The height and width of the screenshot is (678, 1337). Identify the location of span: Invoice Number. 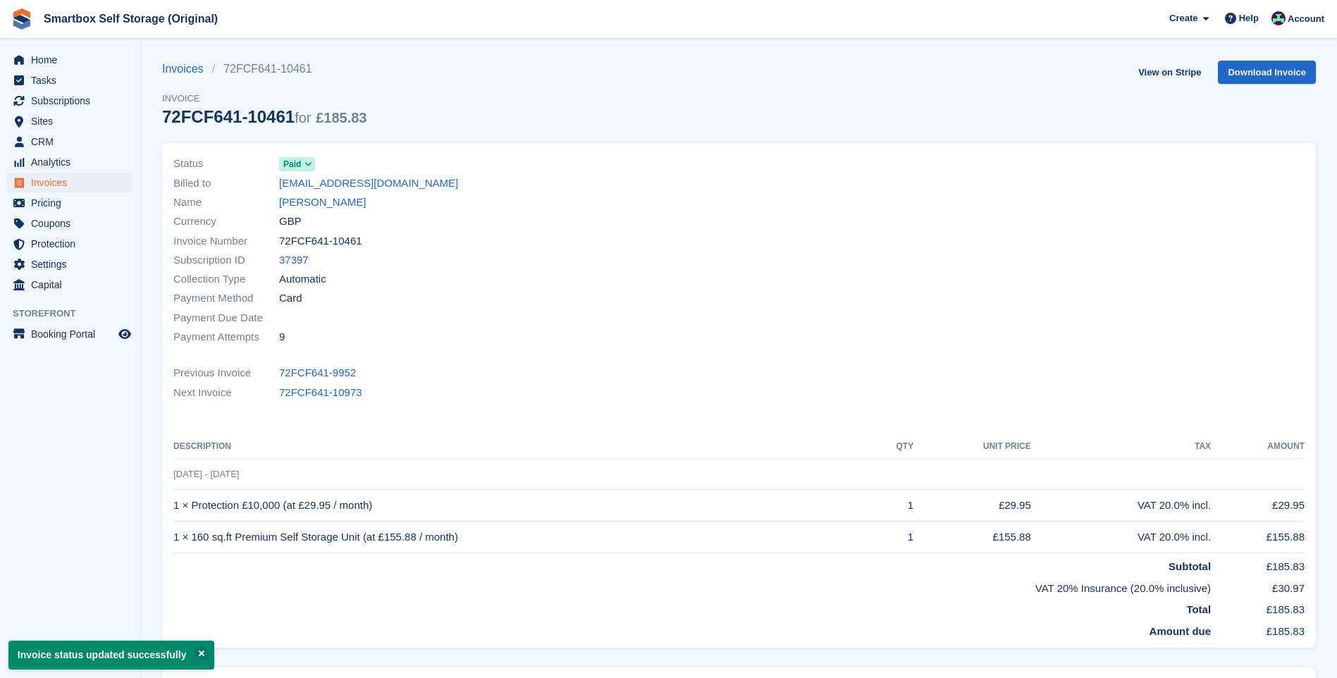
(226, 241).